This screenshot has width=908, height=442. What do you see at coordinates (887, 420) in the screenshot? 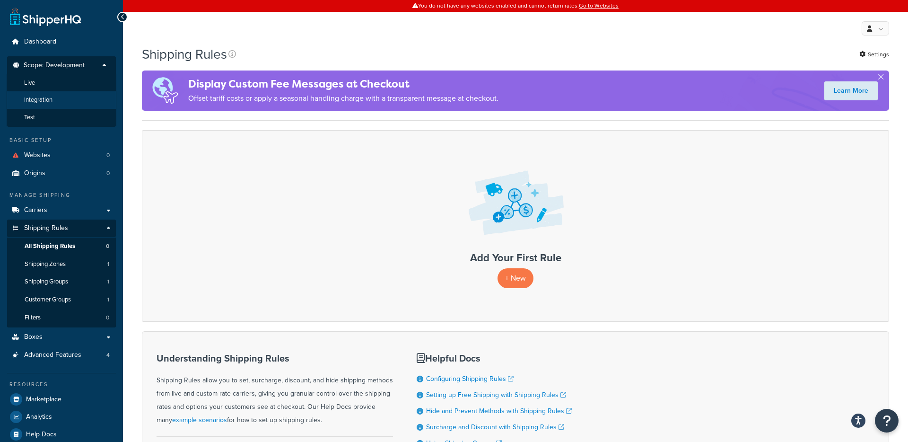
I see `button: Open Resource Center` at bounding box center [887, 420].